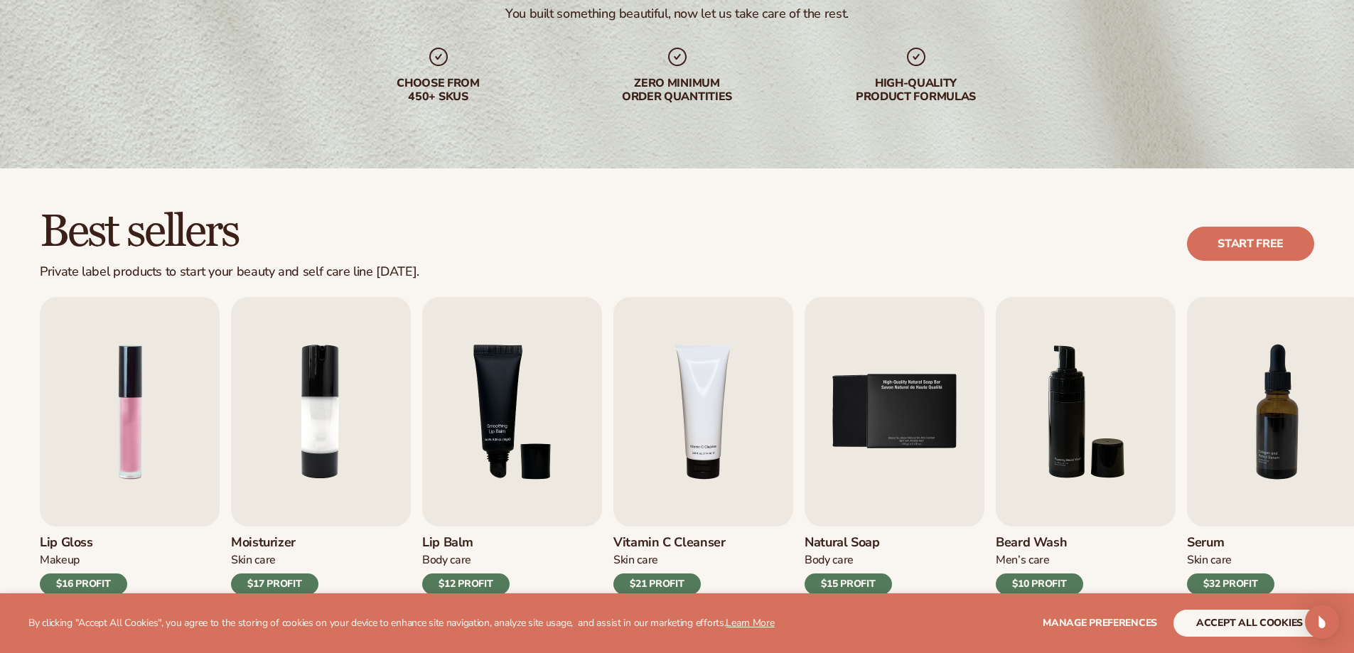 The width and height of the screenshot is (1354, 653). I want to click on a: 1 / 9, so click(129, 446).